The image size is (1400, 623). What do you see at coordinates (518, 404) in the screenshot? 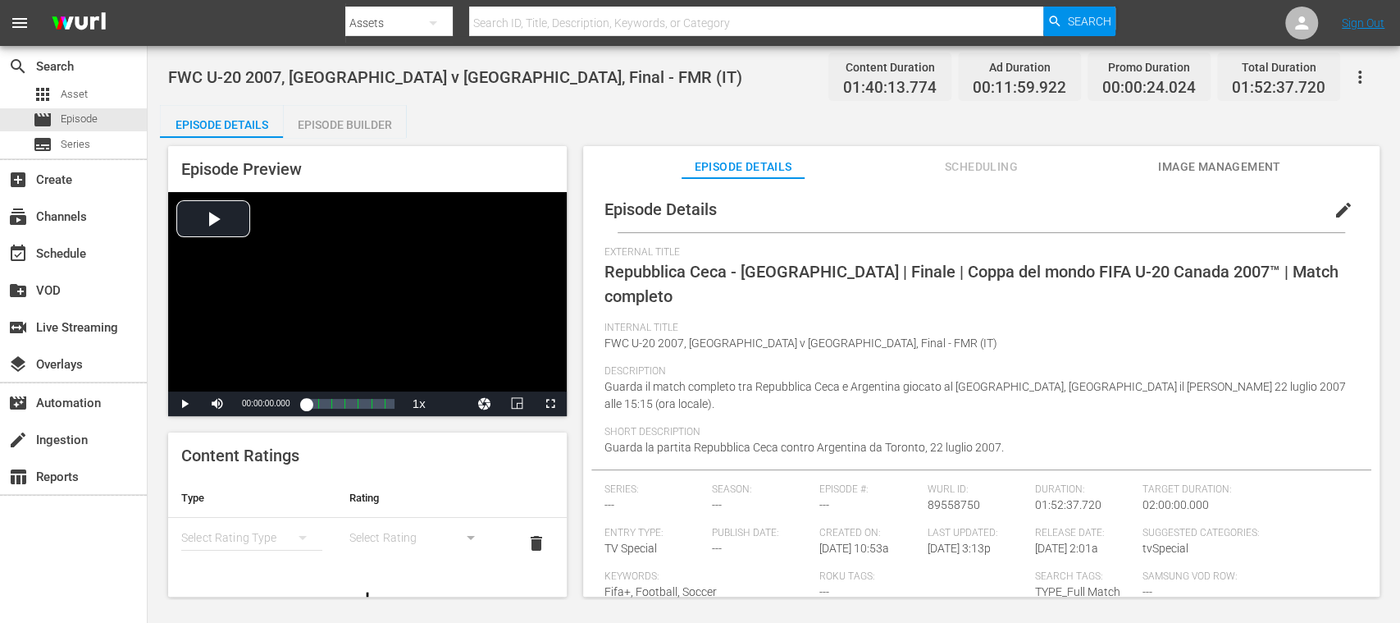
I see `button: Picture-in-Picture` at bounding box center [518, 404].